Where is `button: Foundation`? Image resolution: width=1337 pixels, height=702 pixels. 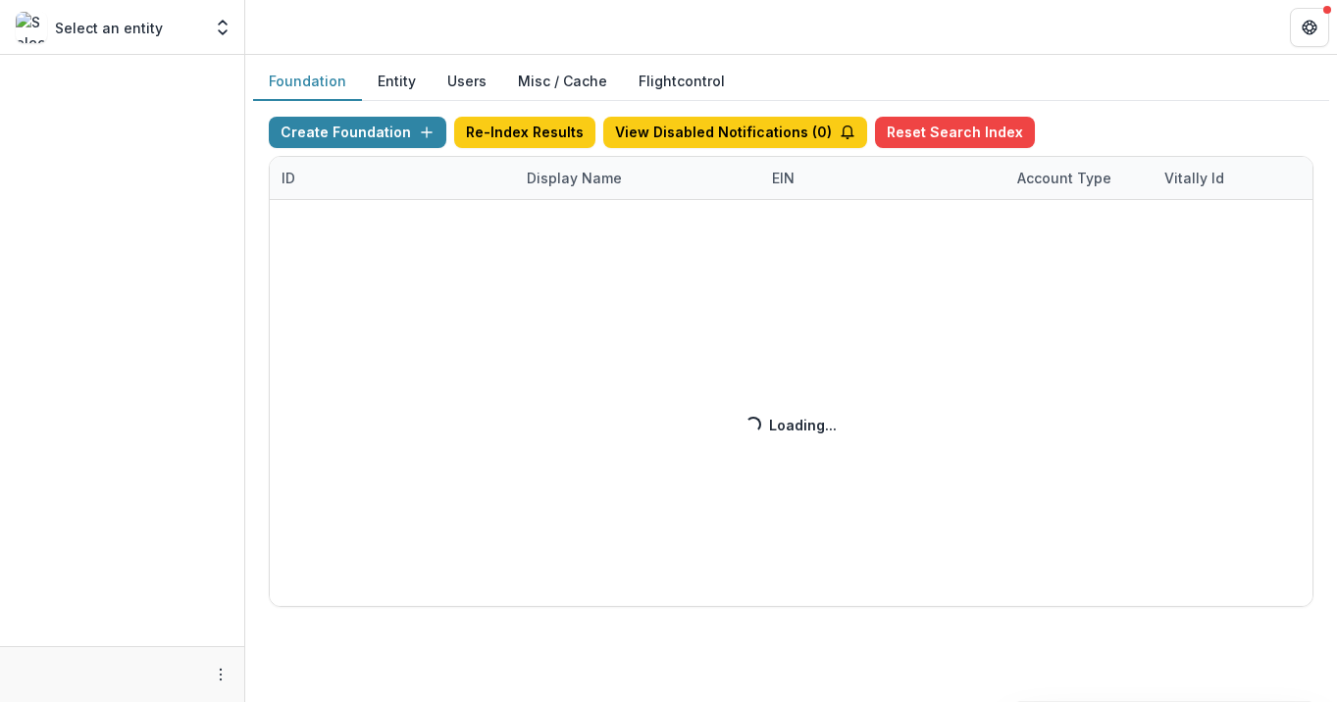 button: Foundation is located at coordinates (307, 81).